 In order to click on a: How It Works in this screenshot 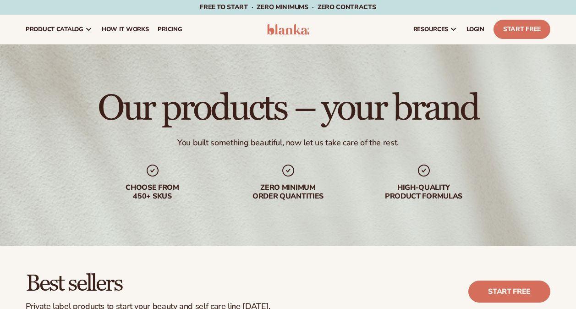, I will do `click(125, 29)`.